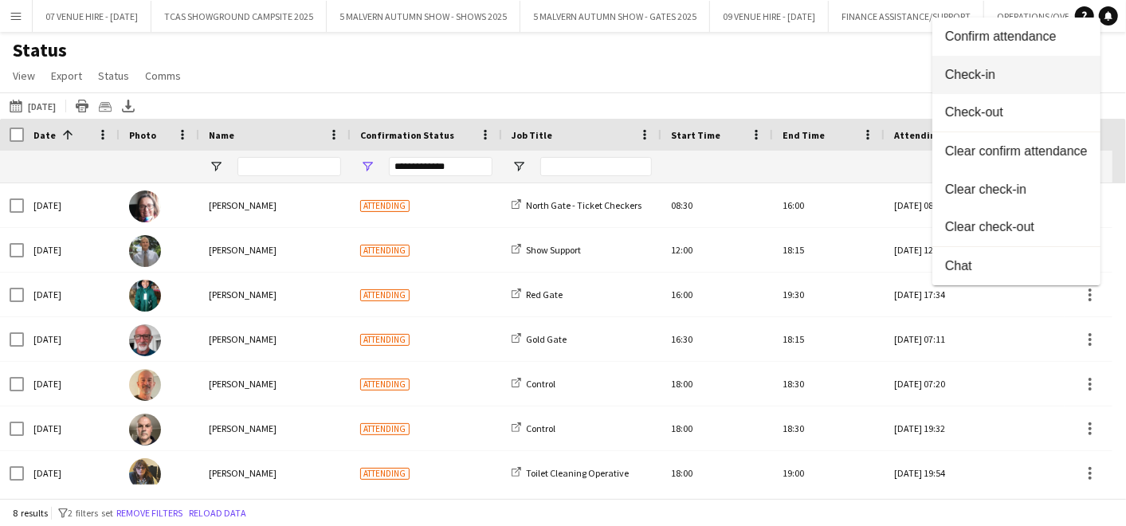 The height and width of the screenshot is (526, 1126). I want to click on span: Confirm attendance, so click(1016, 36).